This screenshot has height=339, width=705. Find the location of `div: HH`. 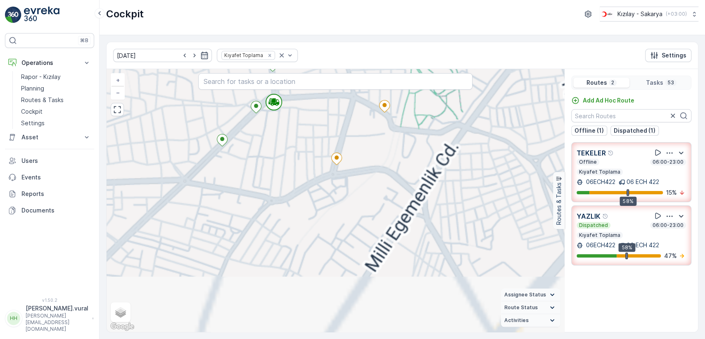

div: HH is located at coordinates (14, 318).